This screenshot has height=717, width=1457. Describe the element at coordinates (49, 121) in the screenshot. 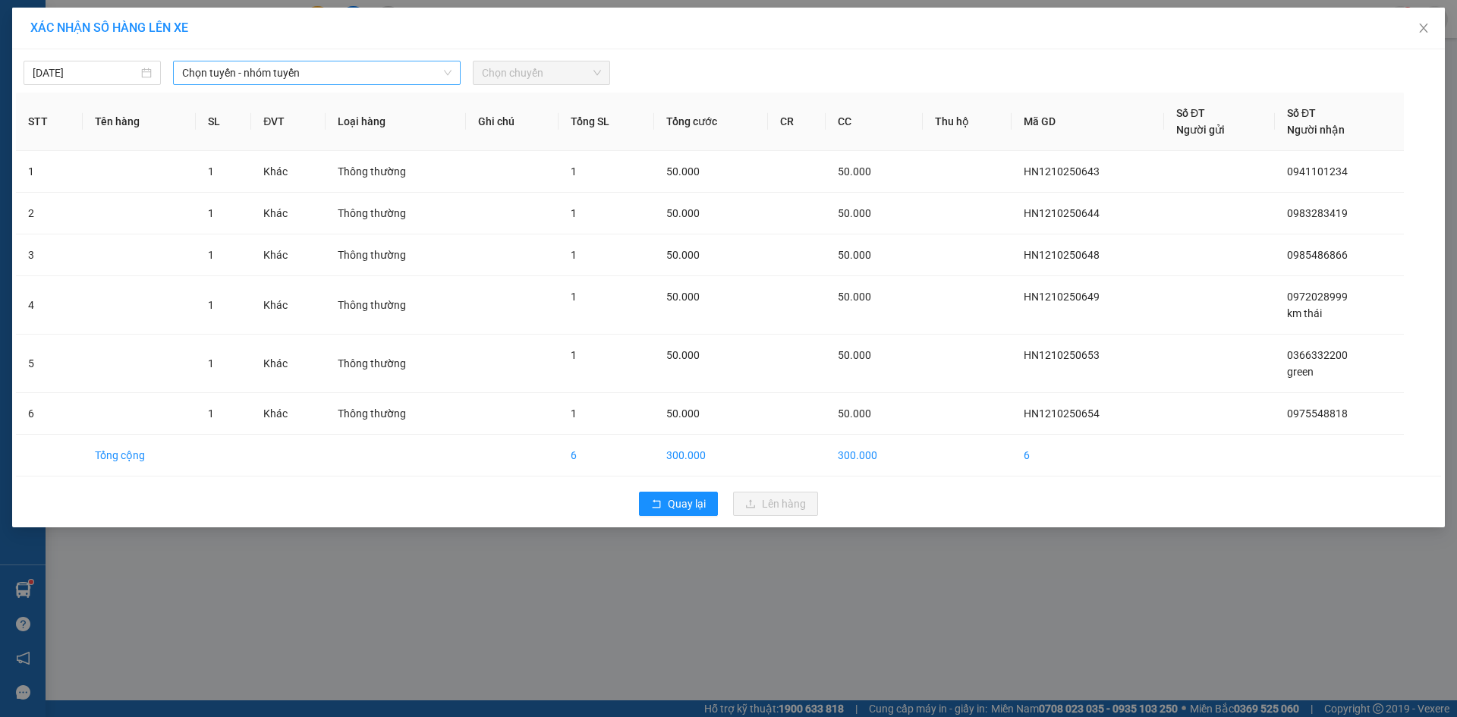

I see `th: STT` at that location.